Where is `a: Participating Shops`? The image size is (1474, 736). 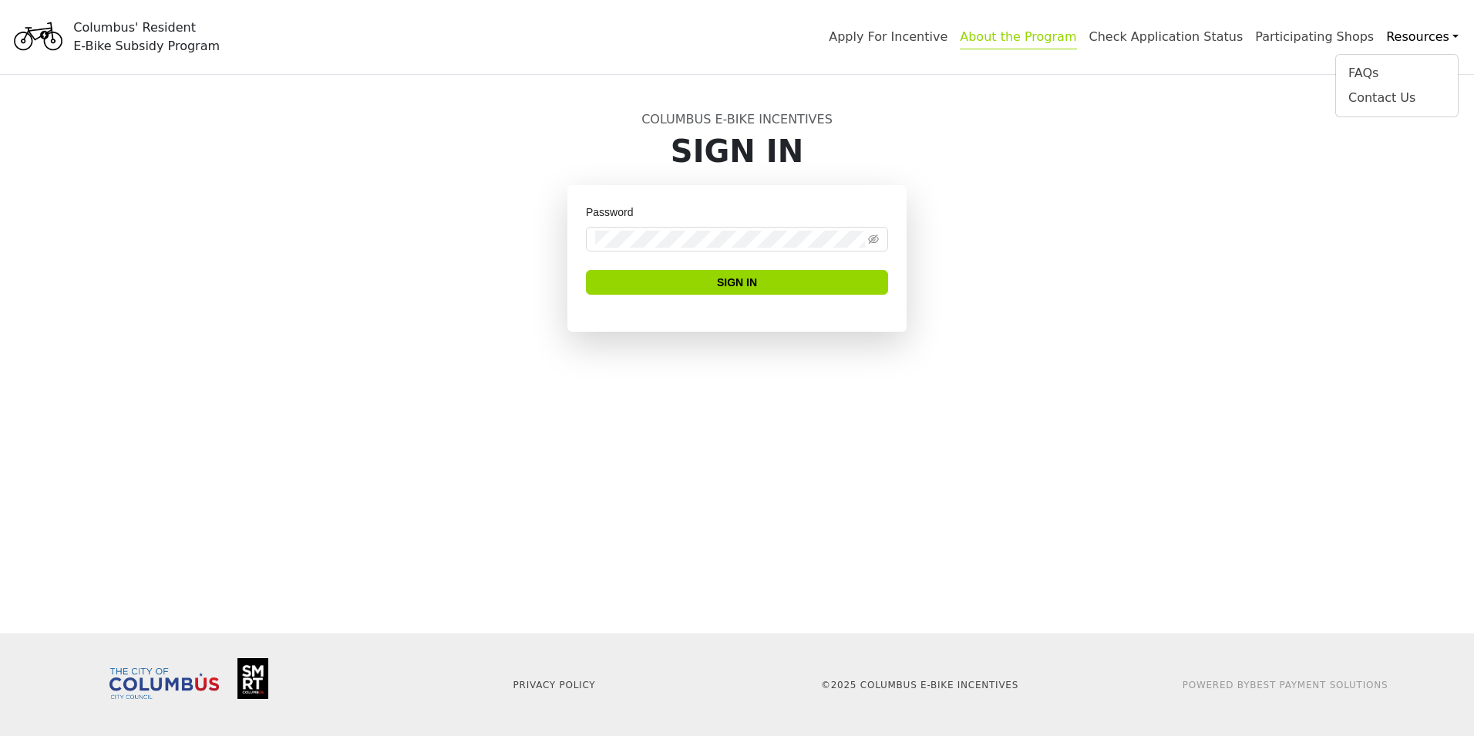
a: Participating Shops is located at coordinates (1315, 36).